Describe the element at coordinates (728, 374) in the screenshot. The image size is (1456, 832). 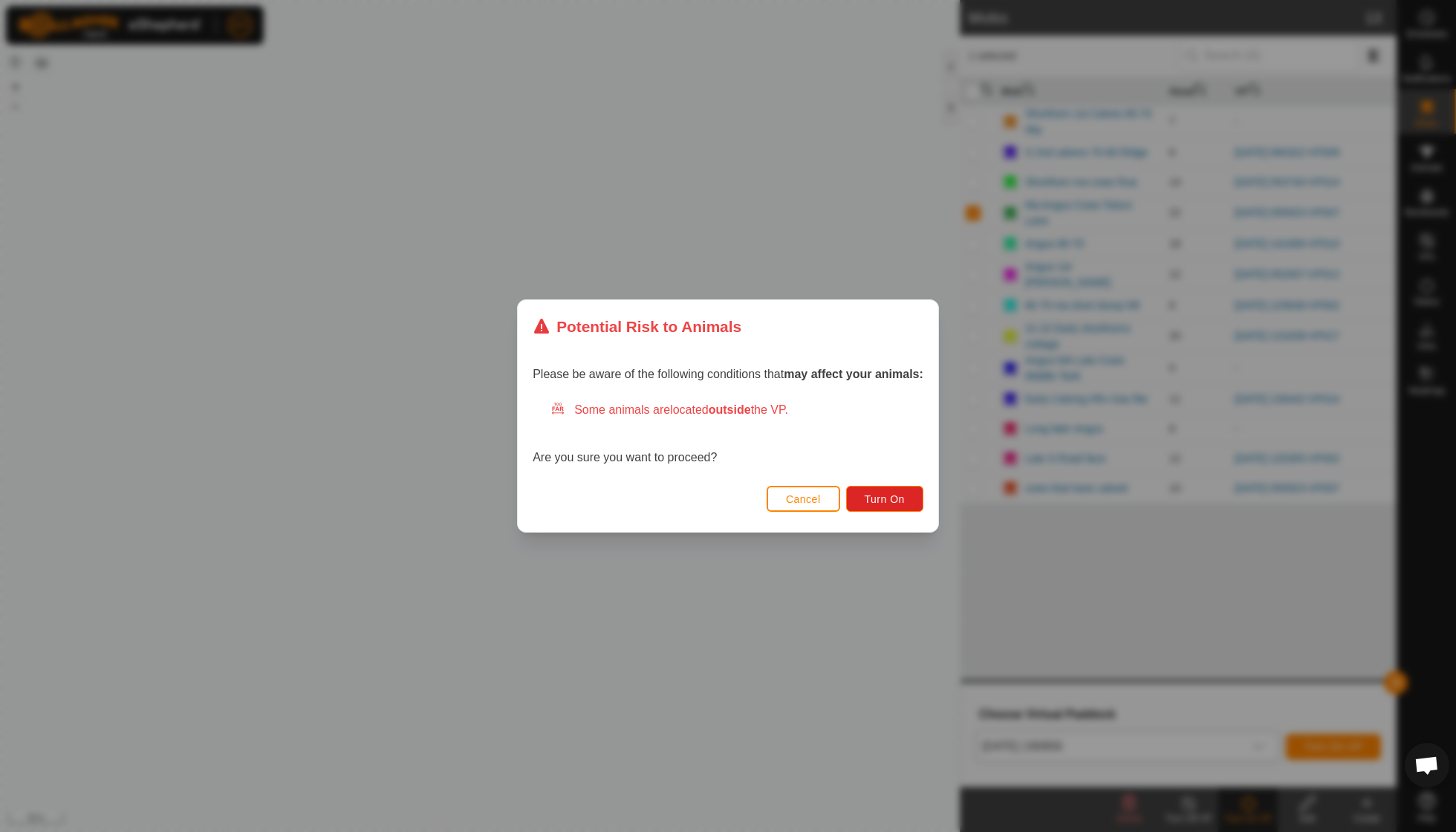
I see `span: Please be aware of the following conditions that` at that location.